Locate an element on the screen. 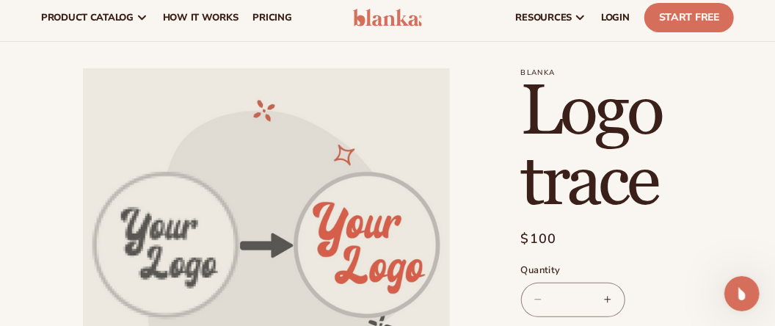 The width and height of the screenshot is (775, 326). label: Quantity is located at coordinates (628, 271).